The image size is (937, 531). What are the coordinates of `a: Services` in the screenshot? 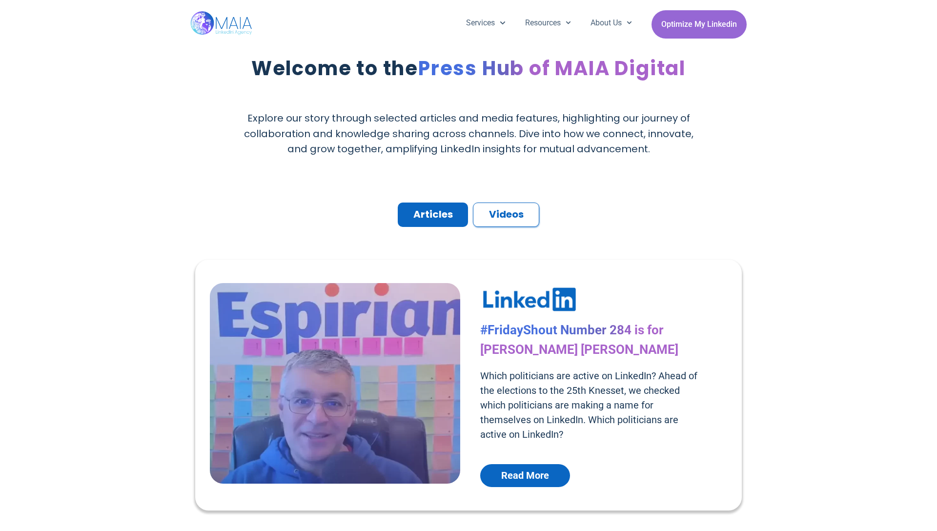 It's located at (486, 23).